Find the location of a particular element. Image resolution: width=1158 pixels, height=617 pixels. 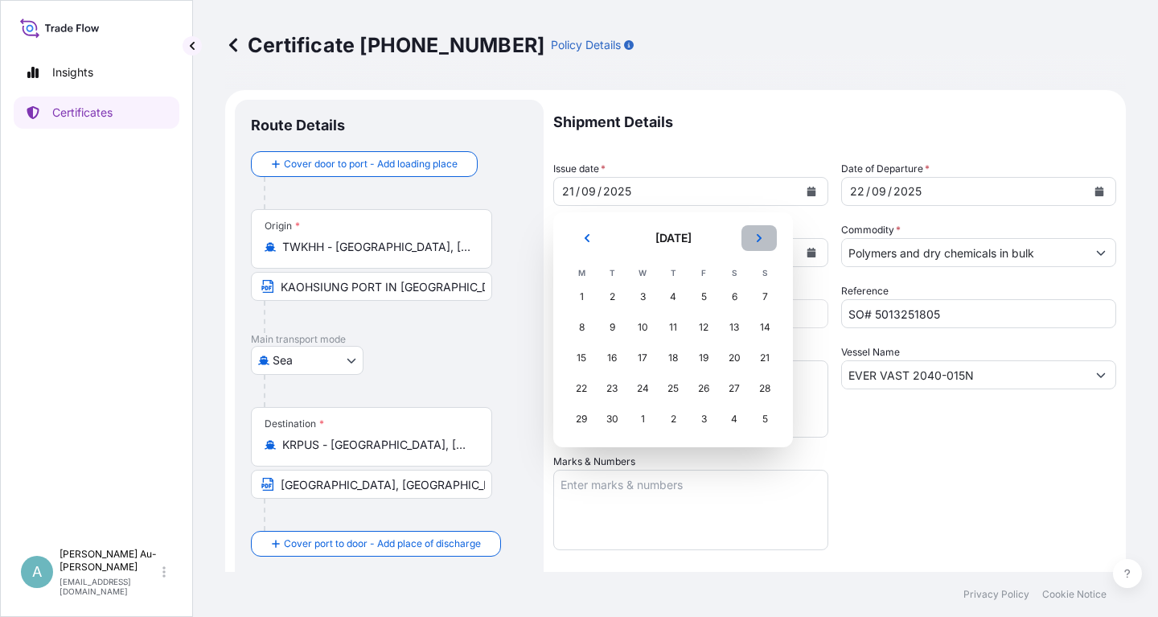

div: Thursday, 4 September 2025 is located at coordinates (673, 297).